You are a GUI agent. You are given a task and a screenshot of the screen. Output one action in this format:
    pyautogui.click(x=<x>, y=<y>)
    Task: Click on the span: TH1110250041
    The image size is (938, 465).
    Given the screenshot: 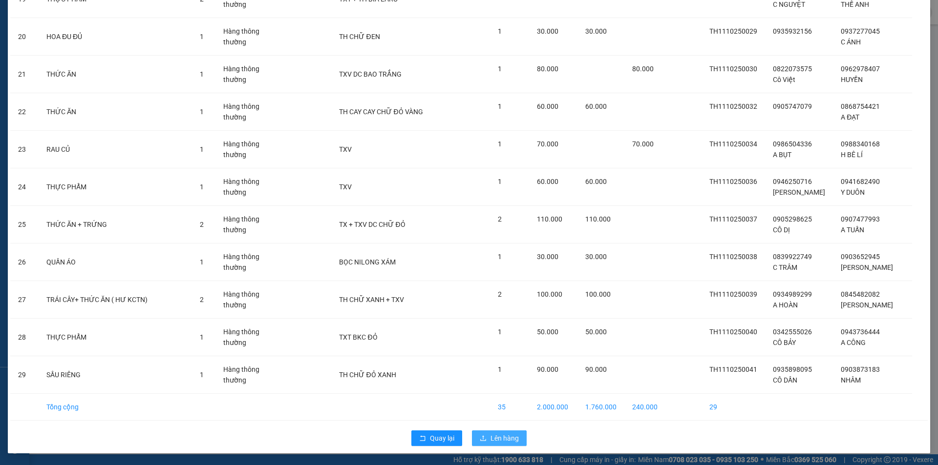 What is the action you would take?
    pyautogui.click(x=733, y=370)
    